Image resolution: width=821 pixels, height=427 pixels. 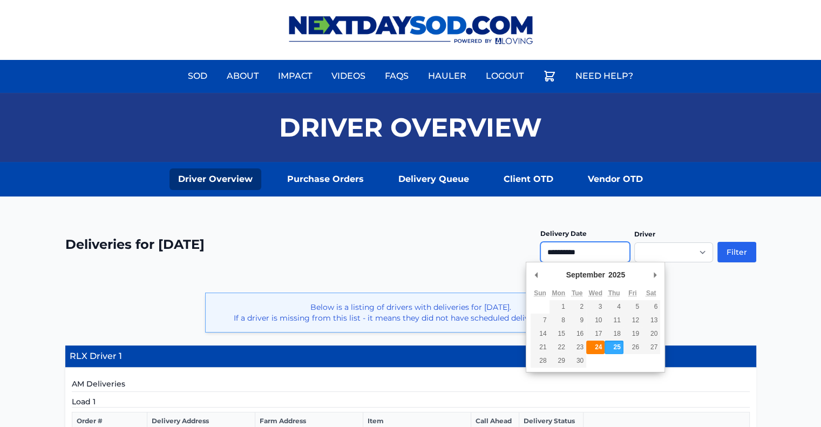 I want to click on button: 17, so click(x=595, y=334).